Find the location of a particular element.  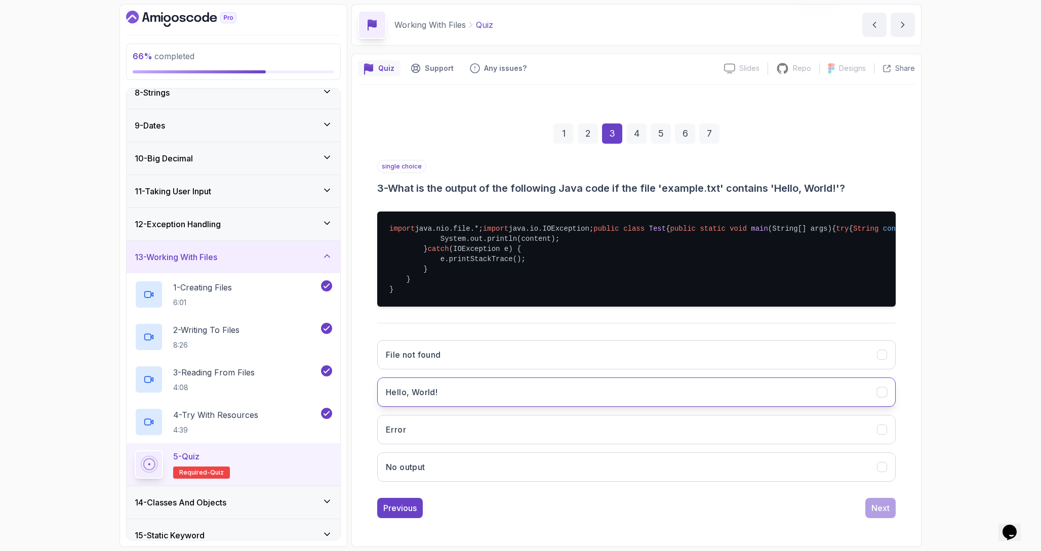

h3: No output is located at coordinates (405, 467).